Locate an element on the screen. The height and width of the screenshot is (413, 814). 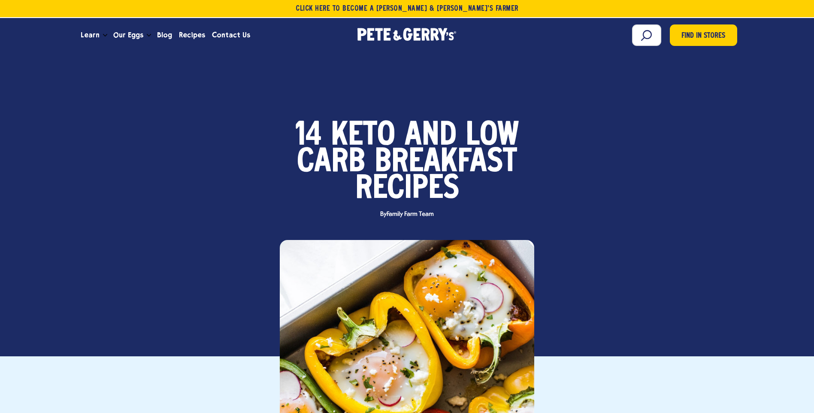
a: Blog is located at coordinates (164, 35).